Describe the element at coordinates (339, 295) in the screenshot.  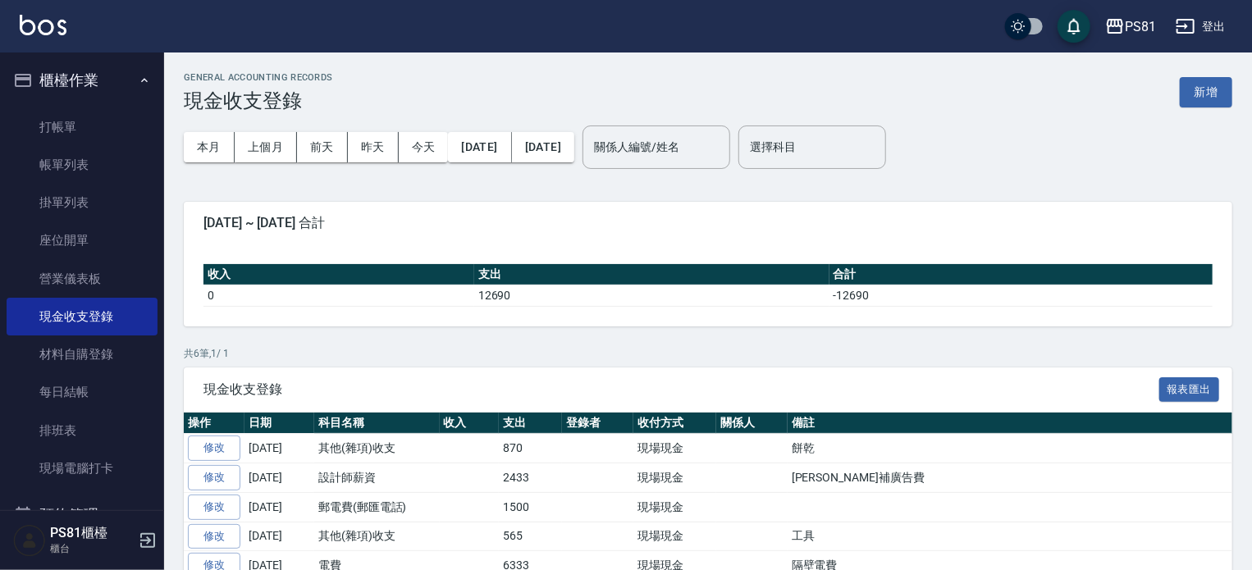
I see `td: 0` at that location.